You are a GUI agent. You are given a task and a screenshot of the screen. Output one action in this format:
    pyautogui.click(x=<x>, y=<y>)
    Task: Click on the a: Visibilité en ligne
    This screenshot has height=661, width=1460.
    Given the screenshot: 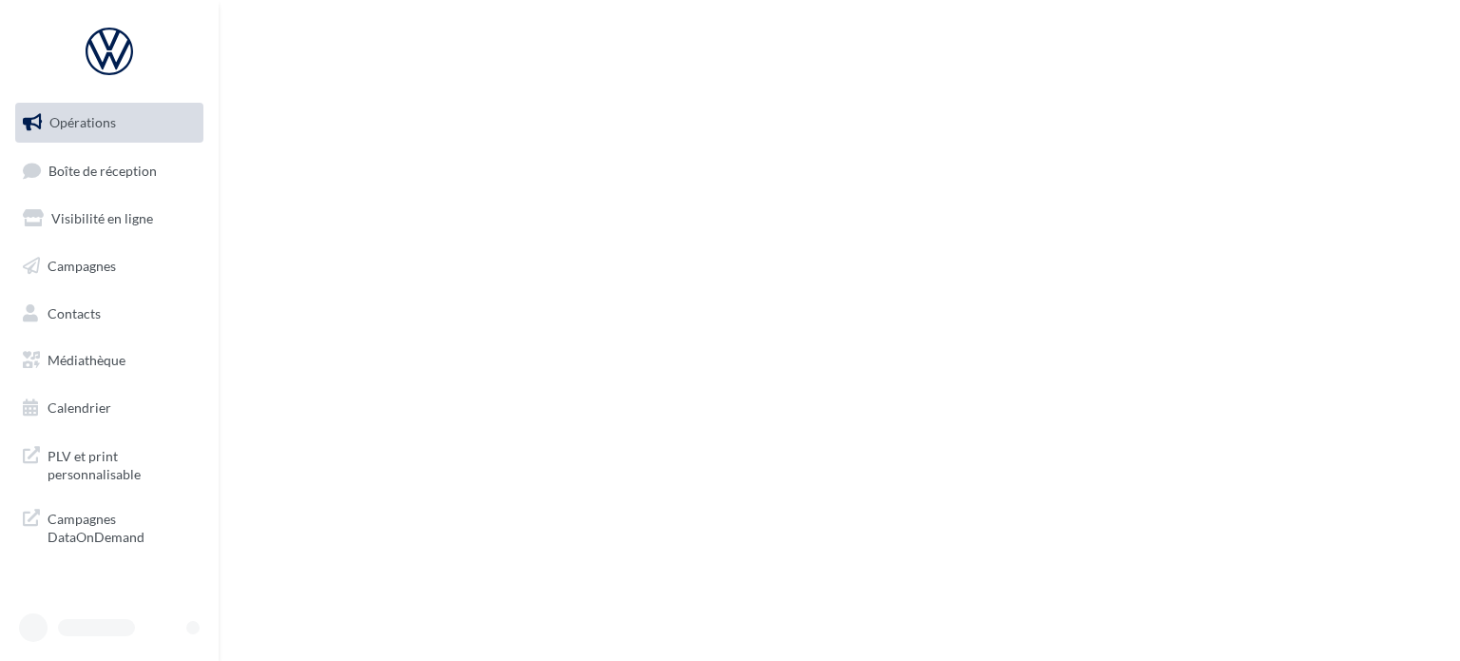 What is the action you would take?
    pyautogui.click(x=109, y=219)
    